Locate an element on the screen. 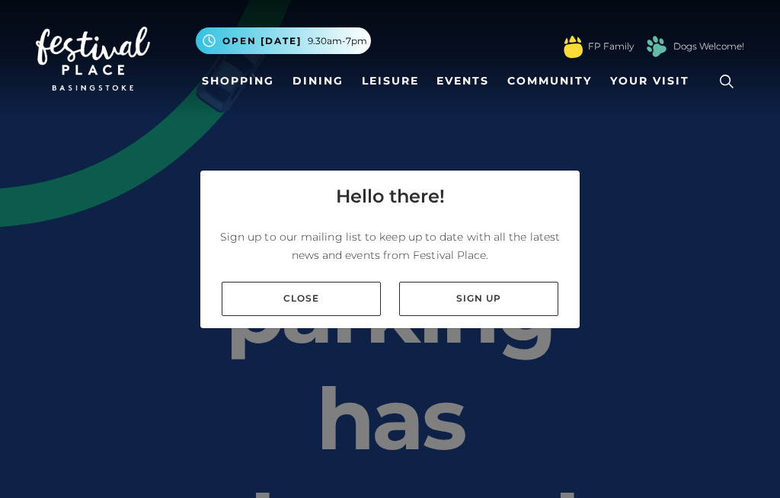 The width and height of the screenshot is (780, 498). a: Leisure is located at coordinates (390, 81).